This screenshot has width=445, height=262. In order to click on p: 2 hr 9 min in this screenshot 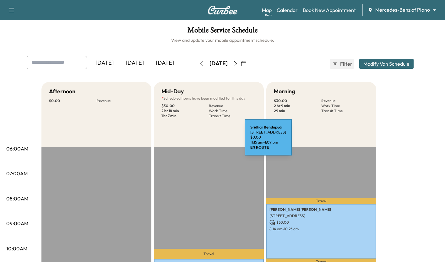, I will do `click(298, 106)`.